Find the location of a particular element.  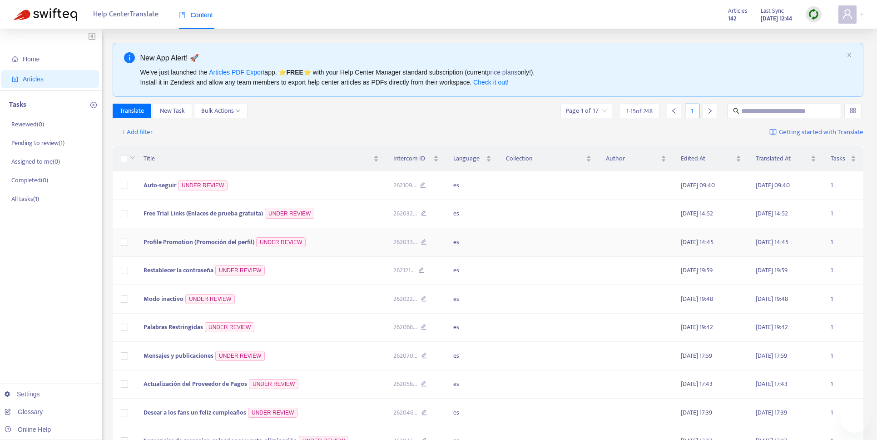

a: Glossary is located at coordinates (24, 412).